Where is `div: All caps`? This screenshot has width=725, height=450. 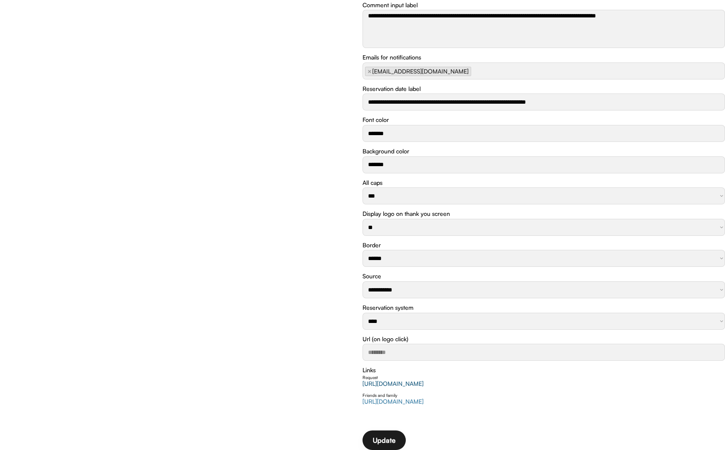 div: All caps is located at coordinates (372, 183).